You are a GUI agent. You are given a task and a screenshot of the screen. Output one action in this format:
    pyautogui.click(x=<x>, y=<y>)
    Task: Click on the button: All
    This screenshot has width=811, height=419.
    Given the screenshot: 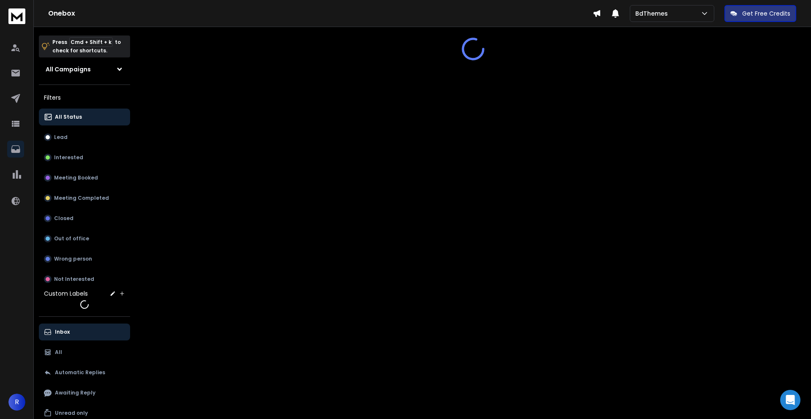 What is the action you would take?
    pyautogui.click(x=84, y=352)
    